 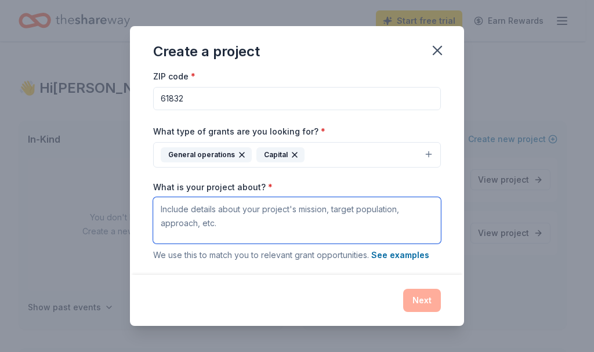 I want to click on div: General operations, so click(x=206, y=155).